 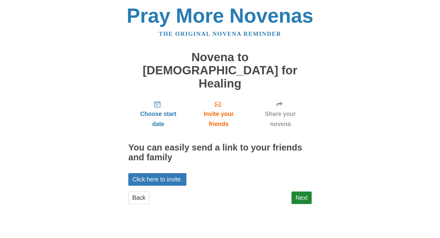 What do you see at coordinates (158, 114) in the screenshot?
I see `a: Choose start date` at bounding box center [158, 114].